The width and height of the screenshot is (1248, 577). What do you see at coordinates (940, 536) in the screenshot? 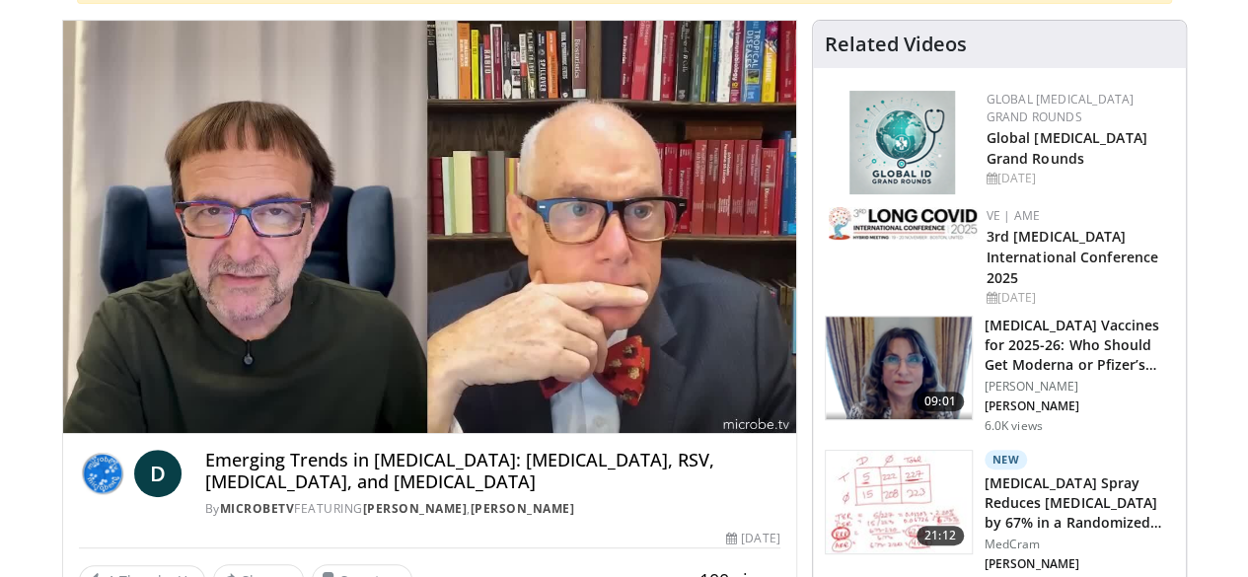
I see `span: 21:12` at bounding box center [940, 536].